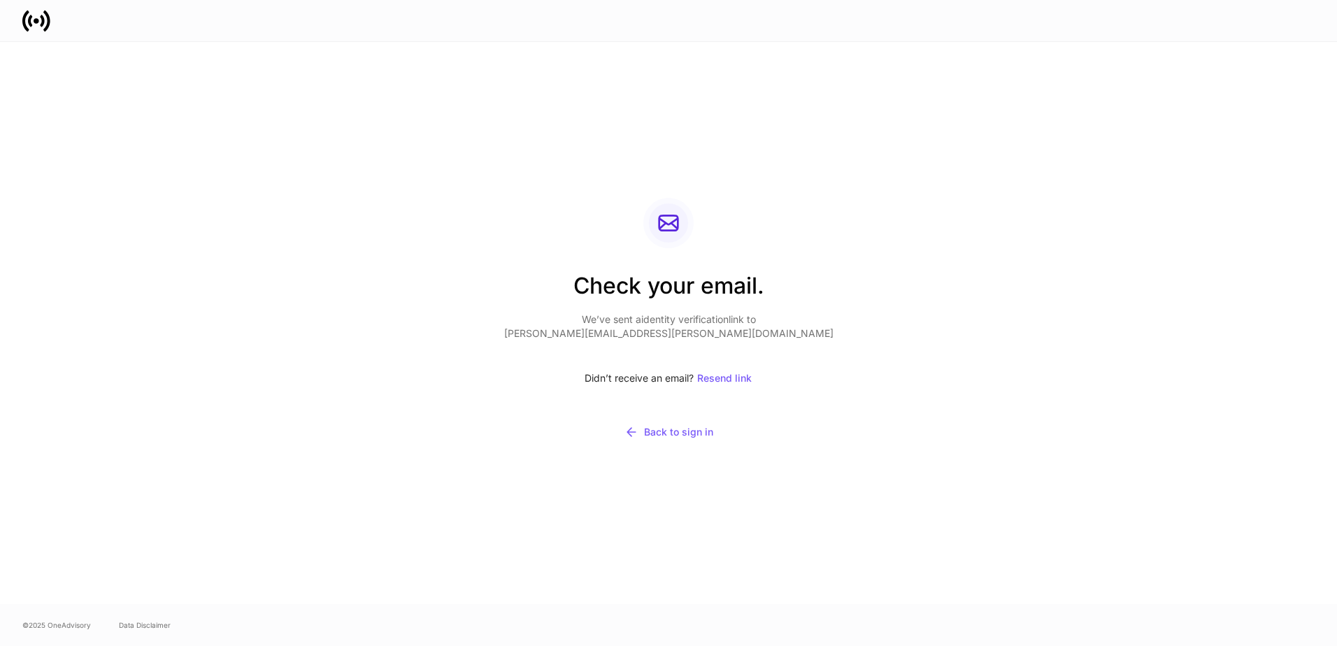 This screenshot has height=646, width=1337. I want to click on a: Data Disclaimer, so click(145, 625).